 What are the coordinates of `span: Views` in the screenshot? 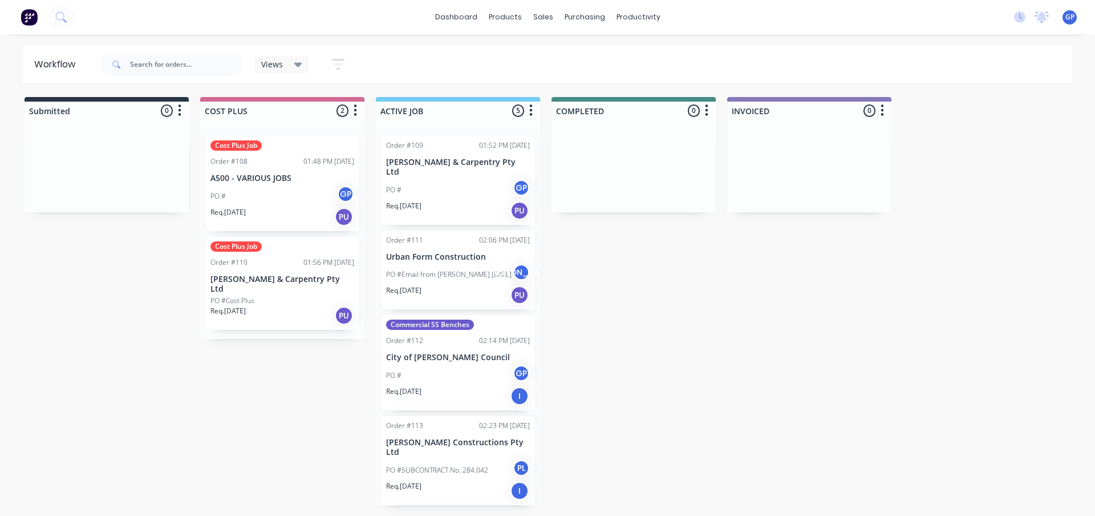 It's located at (272, 64).